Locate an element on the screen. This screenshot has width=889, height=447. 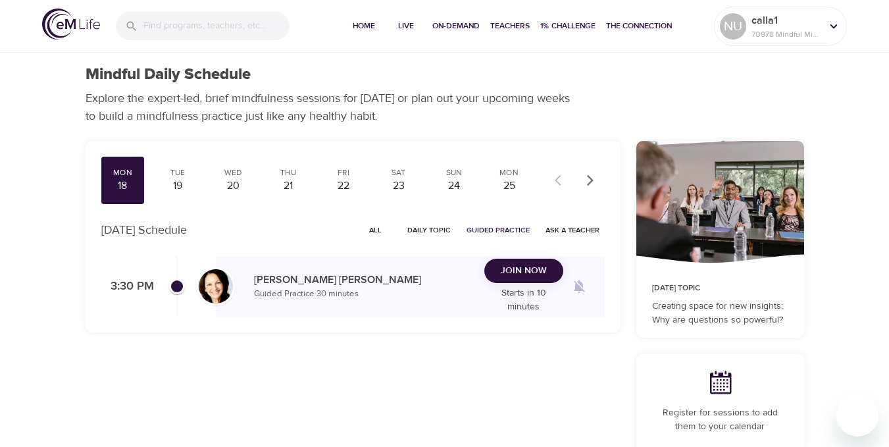
button: All is located at coordinates (376, 230).